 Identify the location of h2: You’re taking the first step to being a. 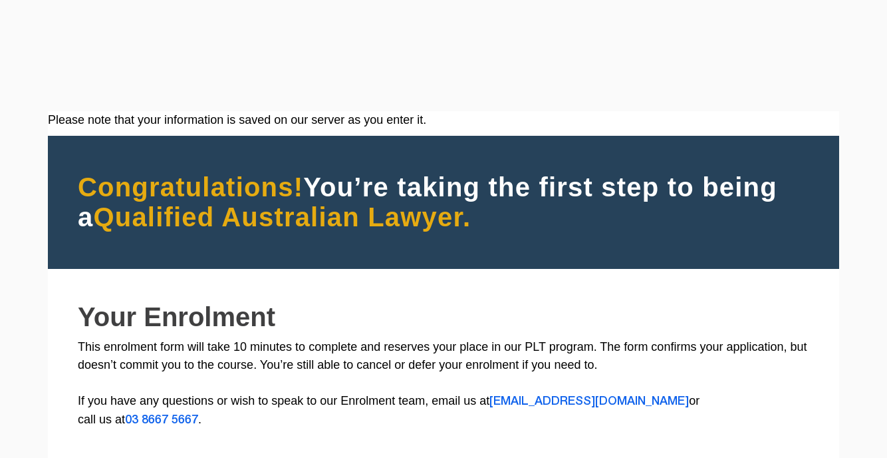
(444, 202).